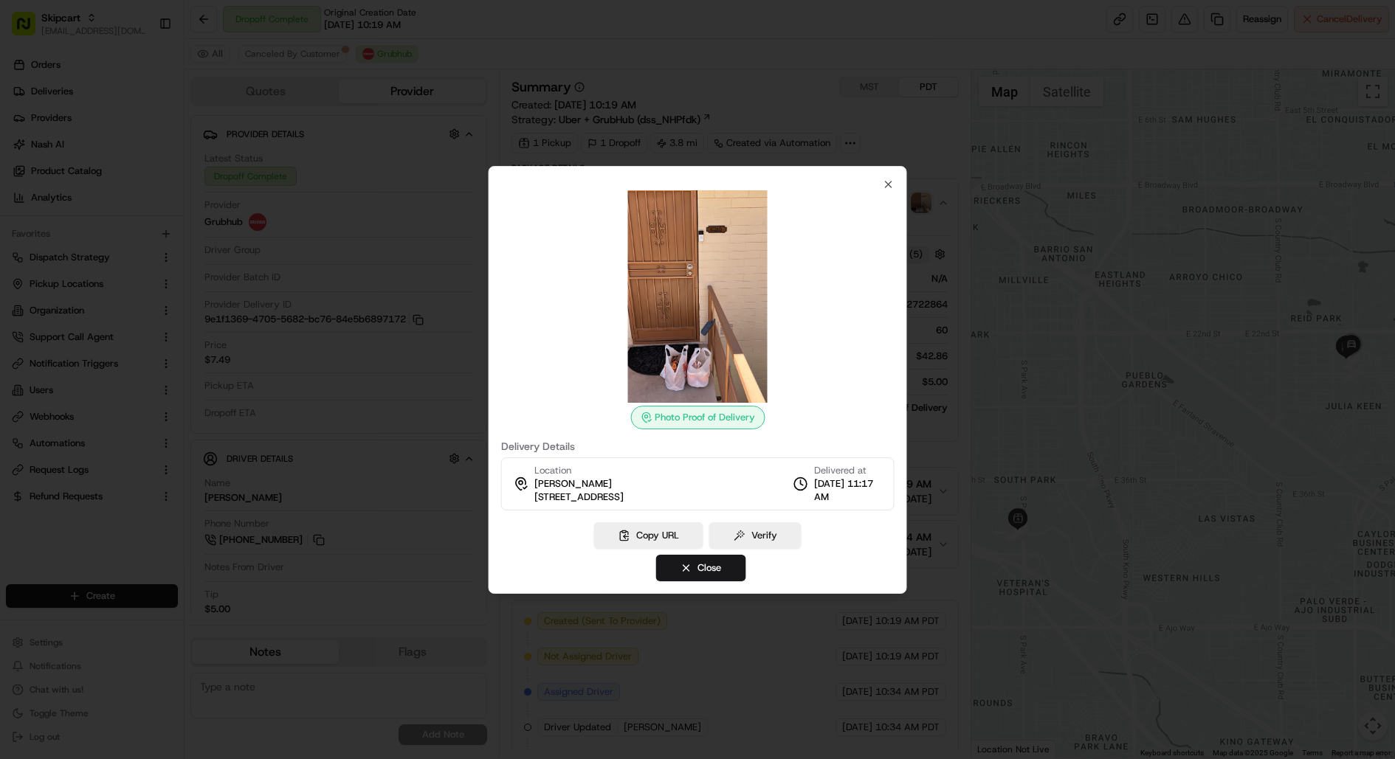 The image size is (1395, 759). What do you see at coordinates (162, 255) in the screenshot?
I see `span: Pylon` at bounding box center [162, 255].